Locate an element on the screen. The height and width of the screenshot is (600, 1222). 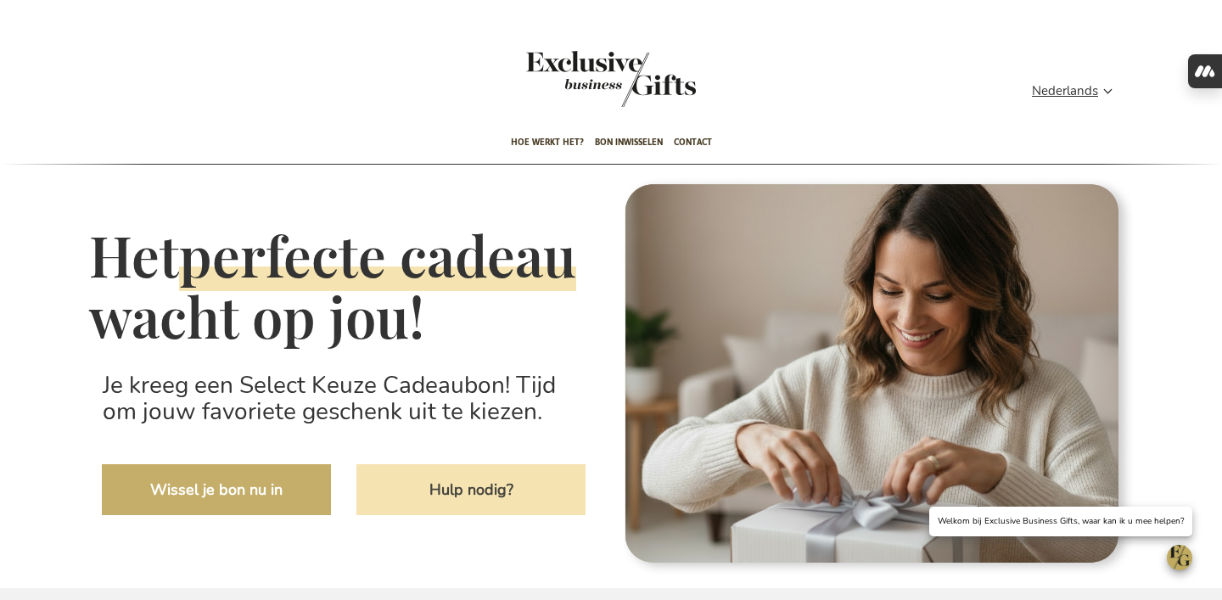
div: wacht op jou! is located at coordinates (344, 317).